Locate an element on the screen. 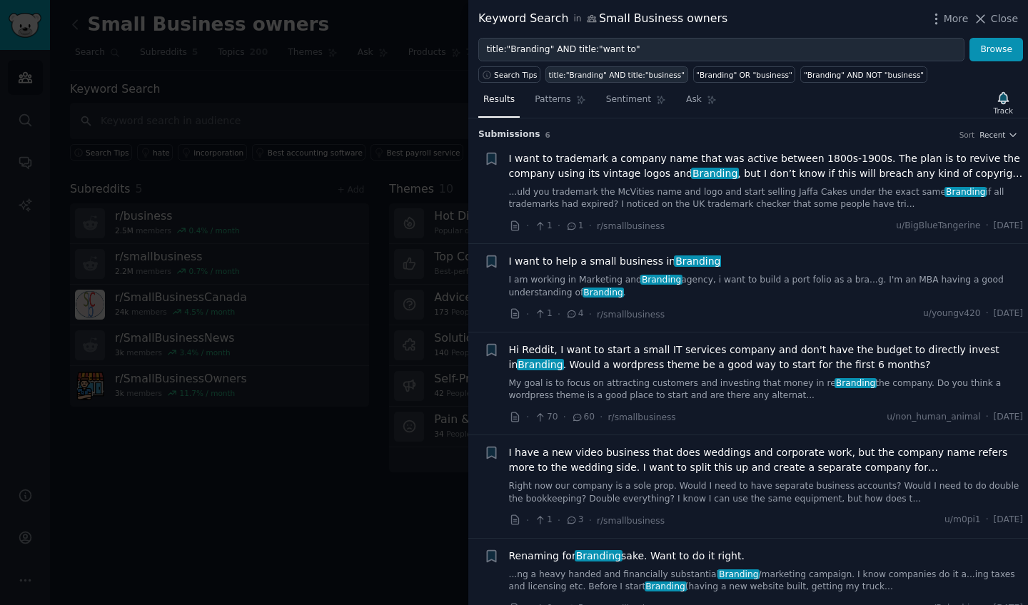  a: Hi Reddit, I want to start a small IT services company and don't have the budget to directly inve... is located at coordinates (766, 358).